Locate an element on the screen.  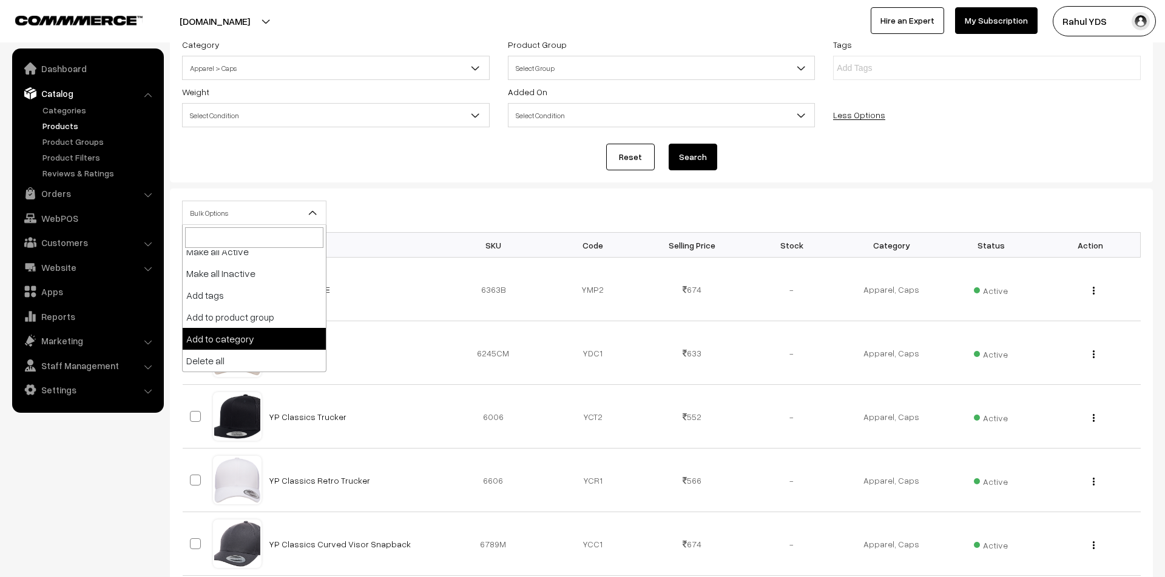
a: Less Options is located at coordinates (859, 115).